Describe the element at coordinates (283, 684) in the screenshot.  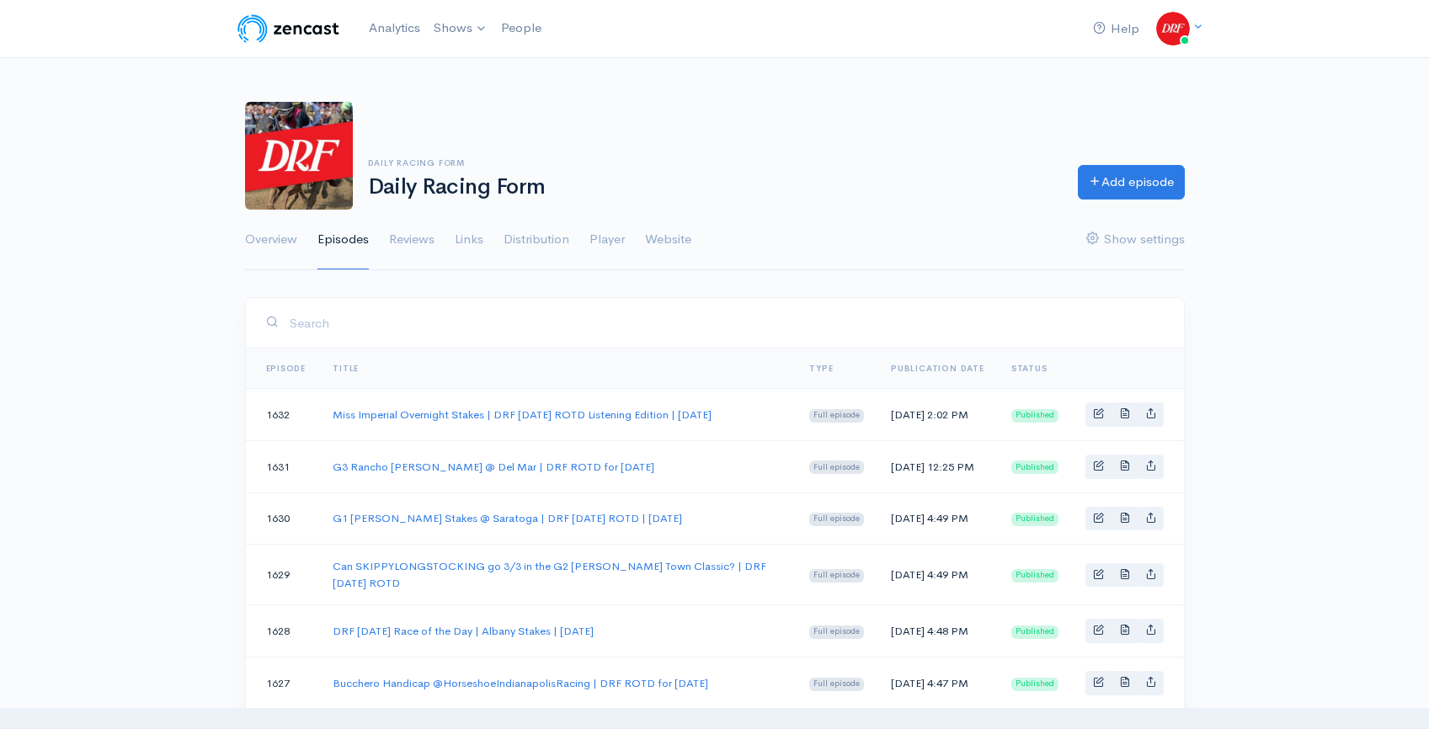
I see `td: 1627` at that location.